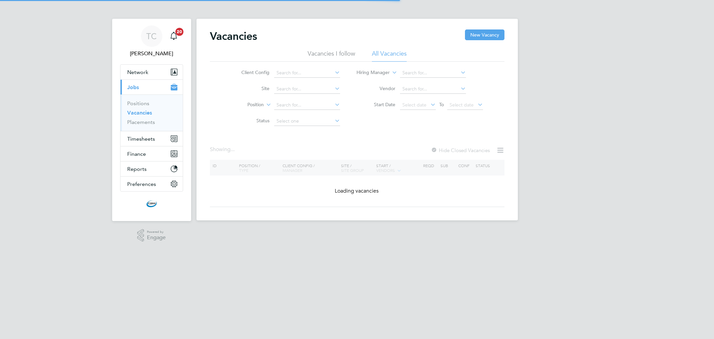  I want to click on span: Powered by, so click(156, 232).